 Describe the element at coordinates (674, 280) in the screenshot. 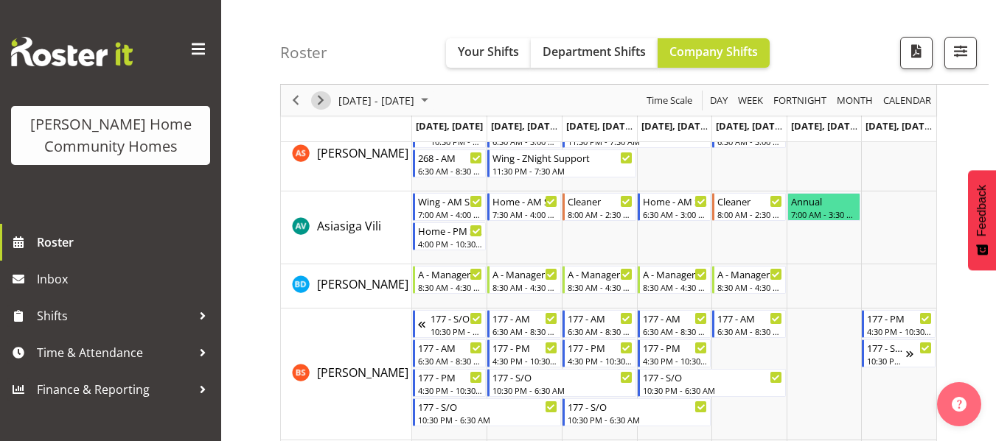

I see `div: Barbara Dunlop"s event - A - Manager Begin From Thursday, September 11, 2025 at 8:30:00 AM GMT+12...` at that location.